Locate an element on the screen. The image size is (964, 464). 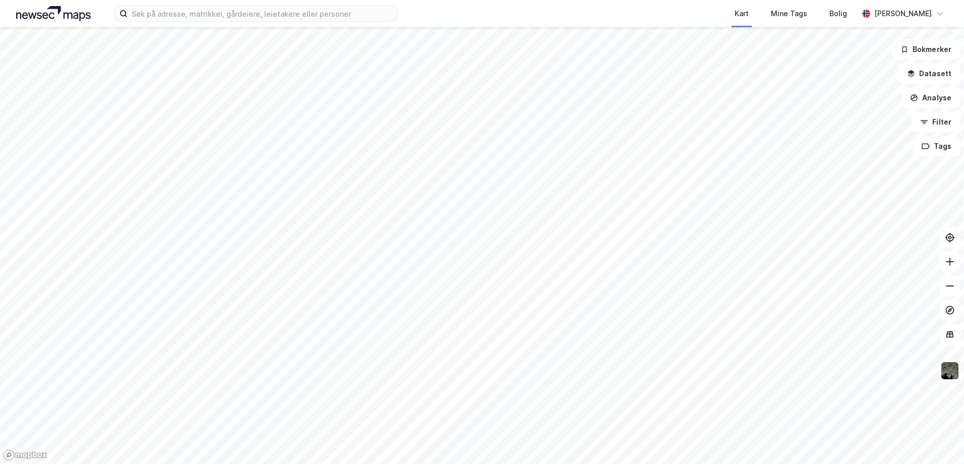
button: Datasett is located at coordinates (929, 74).